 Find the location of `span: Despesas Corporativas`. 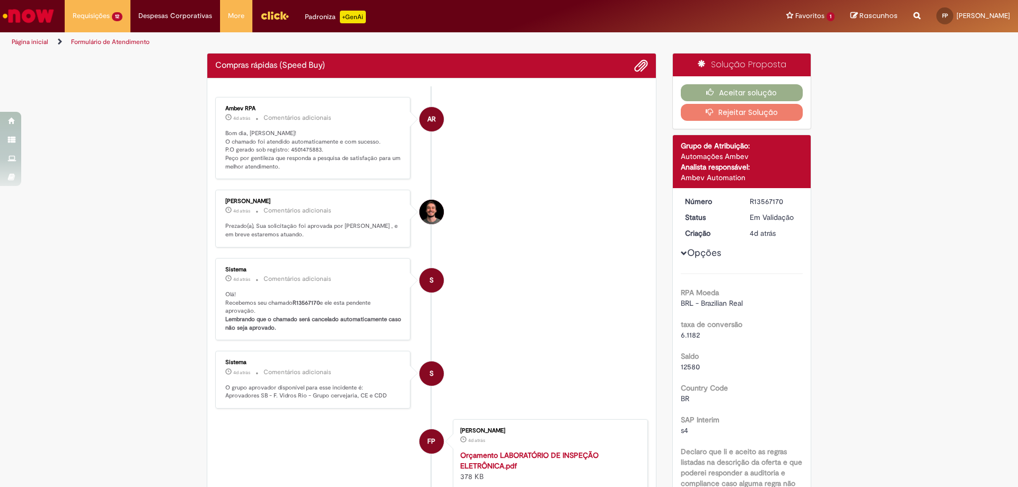

span: Despesas Corporativas is located at coordinates (175, 16).